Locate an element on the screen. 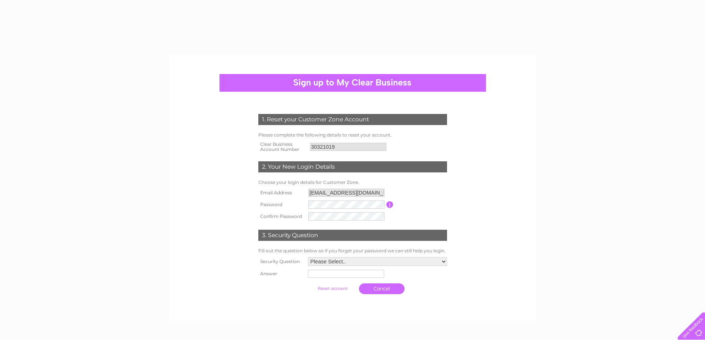 The width and height of the screenshot is (705, 340). th: Security Question is located at coordinates (281, 262).